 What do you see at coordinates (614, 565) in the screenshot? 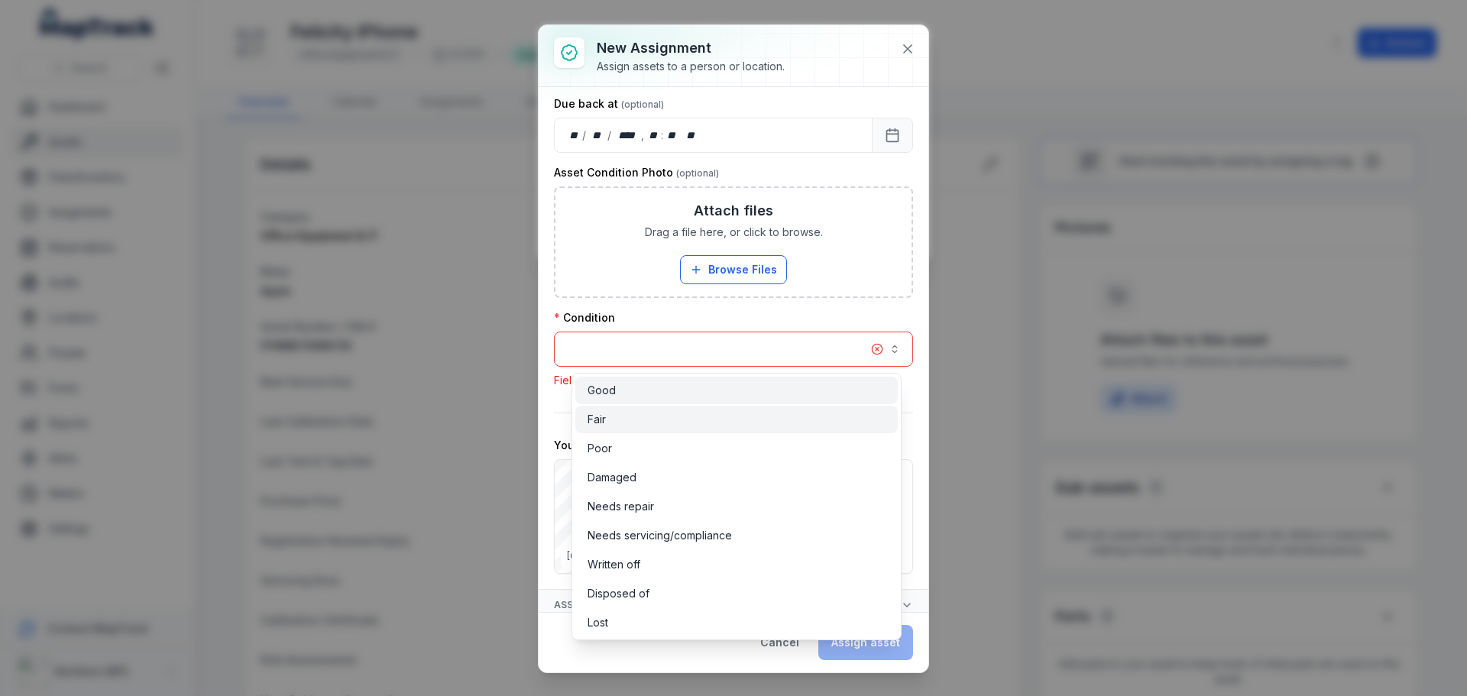
I see `span: Written off` at bounding box center [614, 565].